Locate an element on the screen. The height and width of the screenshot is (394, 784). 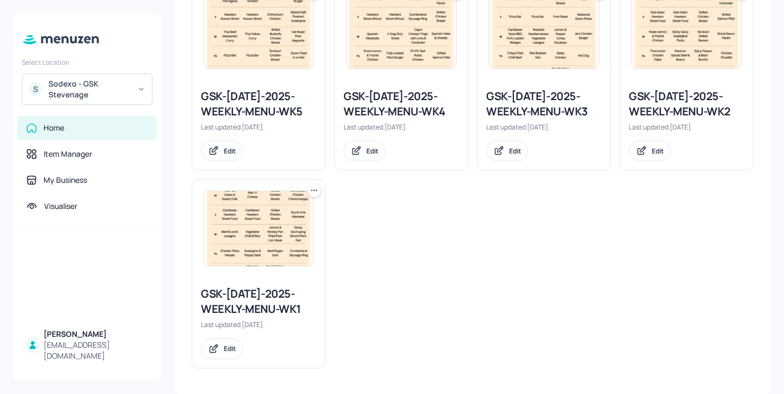
div: Select Location is located at coordinates (87, 62).